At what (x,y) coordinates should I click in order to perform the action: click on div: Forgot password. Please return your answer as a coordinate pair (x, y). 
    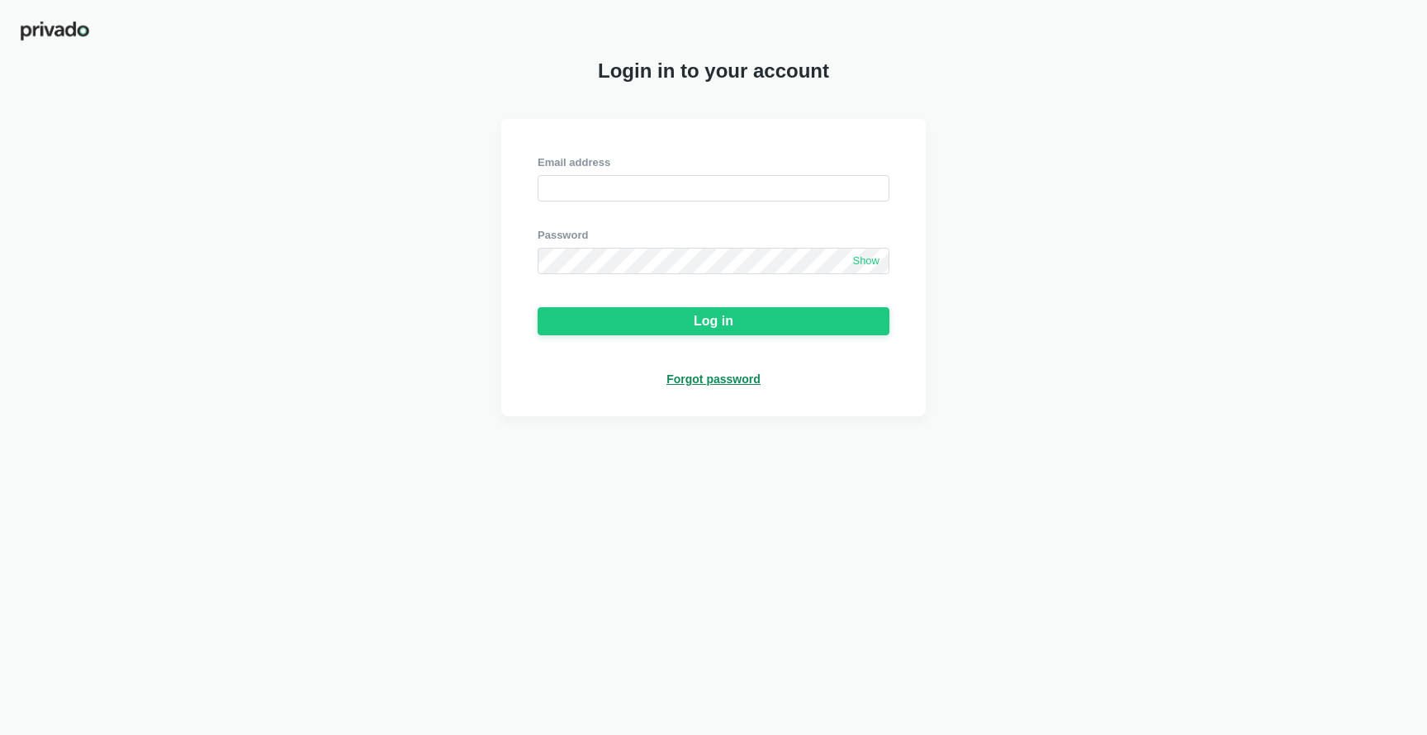
    Looking at the image, I should click on (713, 379).